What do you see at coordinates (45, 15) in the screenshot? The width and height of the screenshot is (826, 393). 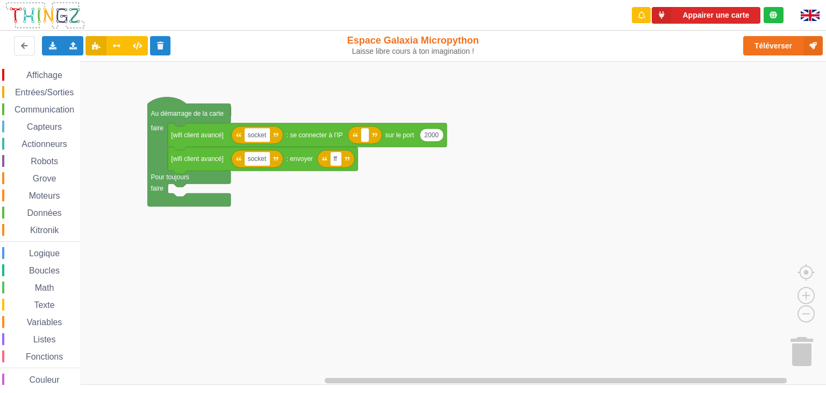 I see `img: thingz_logo.png` at bounding box center [45, 15].